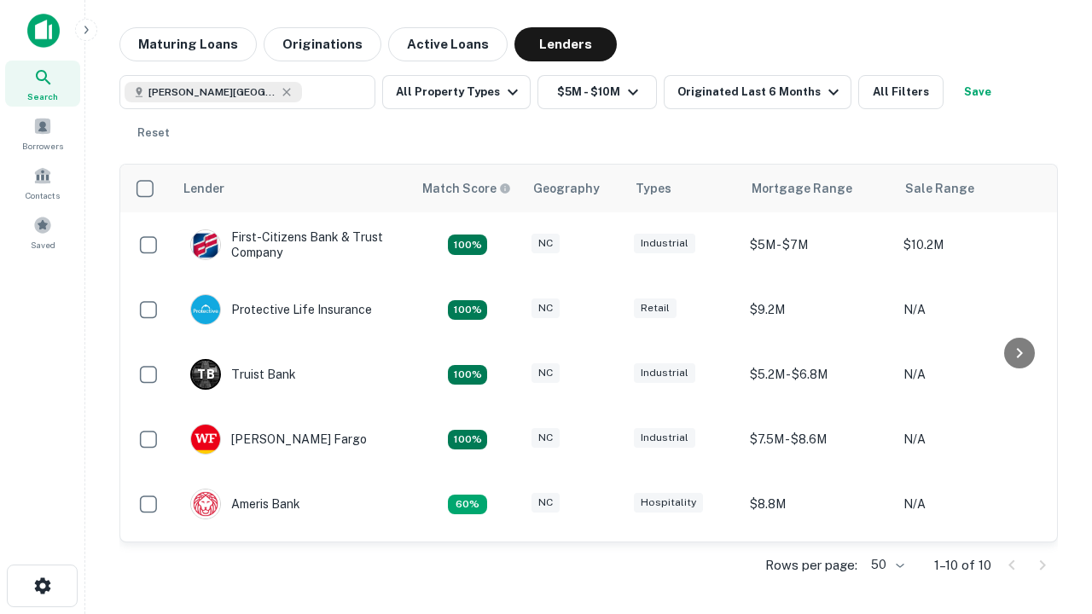 The width and height of the screenshot is (1092, 614). What do you see at coordinates (940, 189) in the screenshot?
I see `div: Sale Range` at bounding box center [940, 189].